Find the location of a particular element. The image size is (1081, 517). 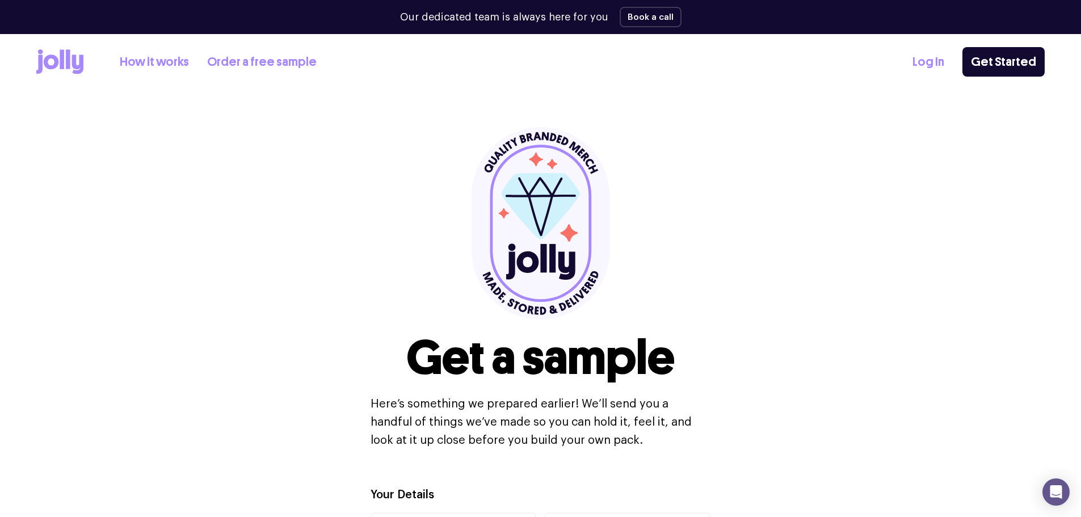

h1: Get a sample is located at coordinates (540, 358).